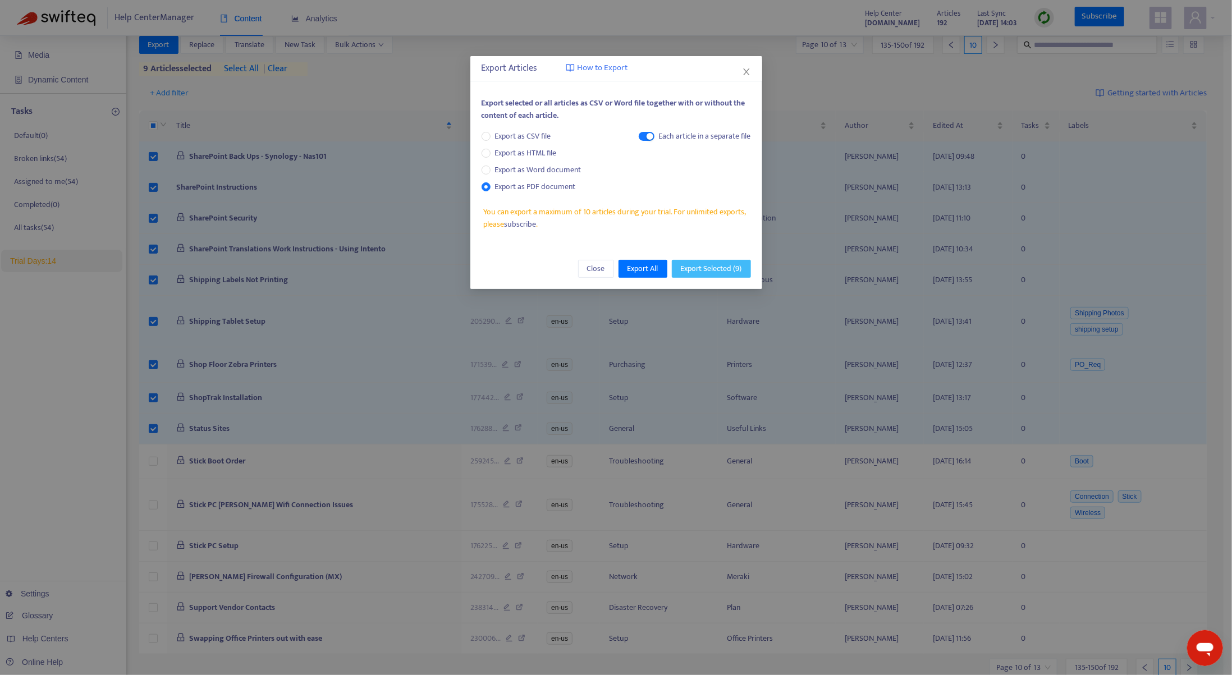  What do you see at coordinates (596, 269) in the screenshot?
I see `span: Close` at bounding box center [596, 269].